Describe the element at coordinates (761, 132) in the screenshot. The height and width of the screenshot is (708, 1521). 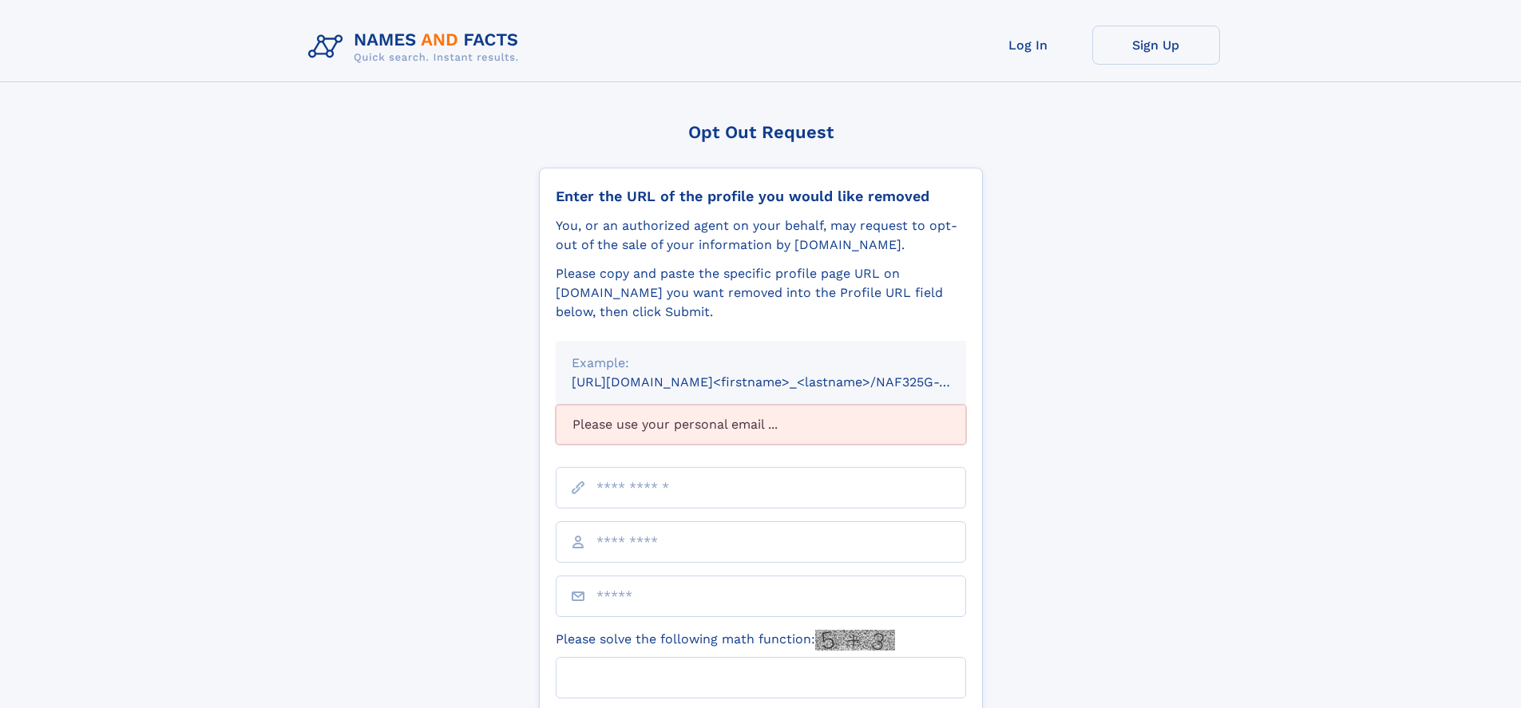
I see `div: Opt Out Request` at that location.